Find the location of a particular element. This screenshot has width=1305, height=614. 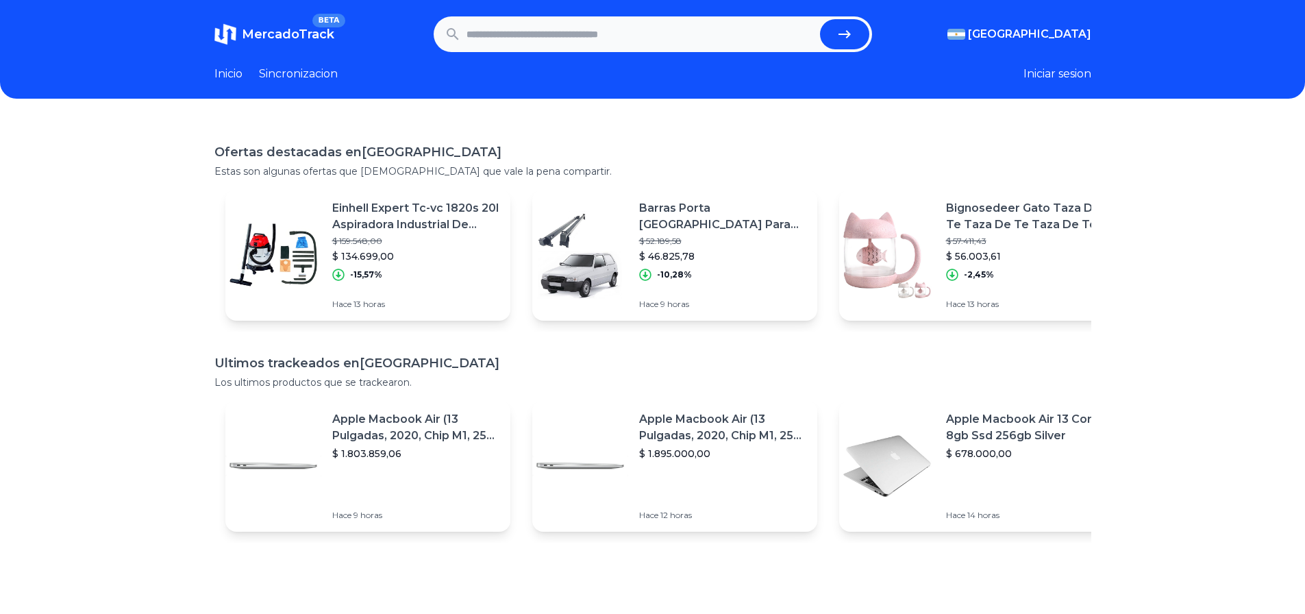

span: BETA is located at coordinates (328, 21).